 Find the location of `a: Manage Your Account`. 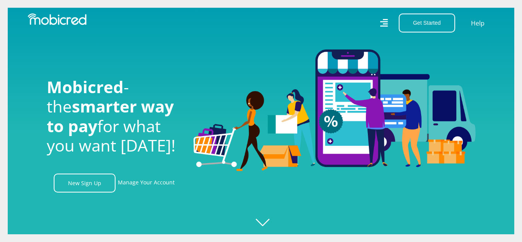

a: Manage Your Account is located at coordinates (146, 183).